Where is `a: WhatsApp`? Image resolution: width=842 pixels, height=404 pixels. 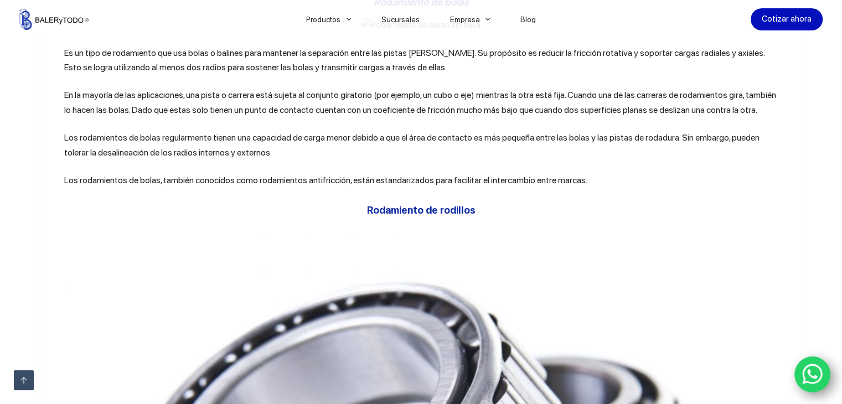
a: WhatsApp is located at coordinates (813, 375).